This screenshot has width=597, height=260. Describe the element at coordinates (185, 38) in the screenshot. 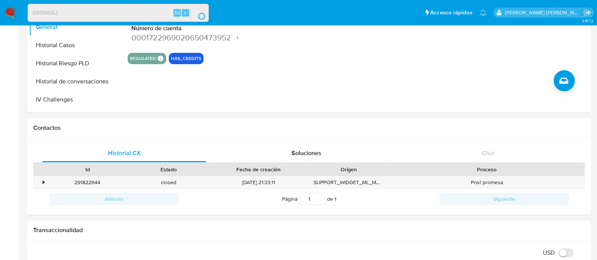

I see `dd: 0001722969020650473952` at that location.